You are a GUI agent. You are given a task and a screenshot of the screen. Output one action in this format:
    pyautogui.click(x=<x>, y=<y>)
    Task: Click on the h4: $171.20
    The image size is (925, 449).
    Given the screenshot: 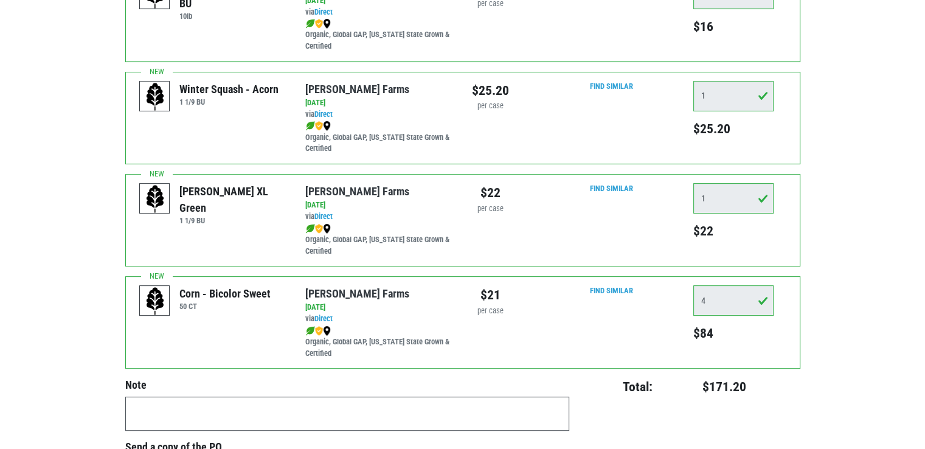 What is the action you would take?
    pyautogui.click(x=703, y=387)
    